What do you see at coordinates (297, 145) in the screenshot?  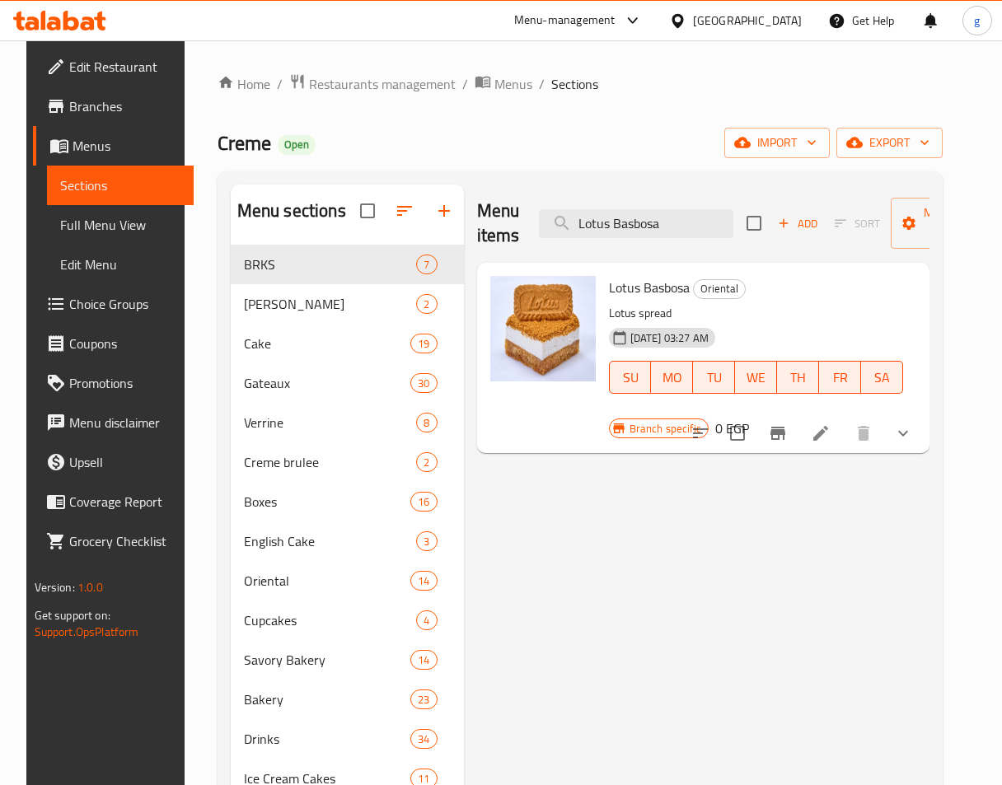 I see `div: Open` at bounding box center [297, 145].